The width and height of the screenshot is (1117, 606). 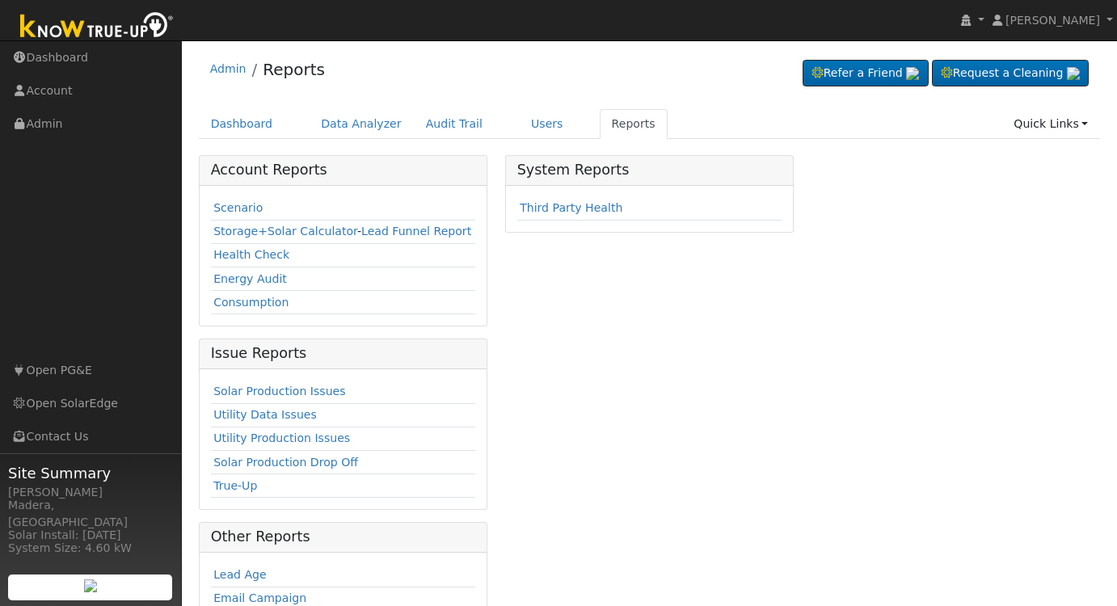 I want to click on a: Storage+Solar Calculator, so click(x=285, y=231).